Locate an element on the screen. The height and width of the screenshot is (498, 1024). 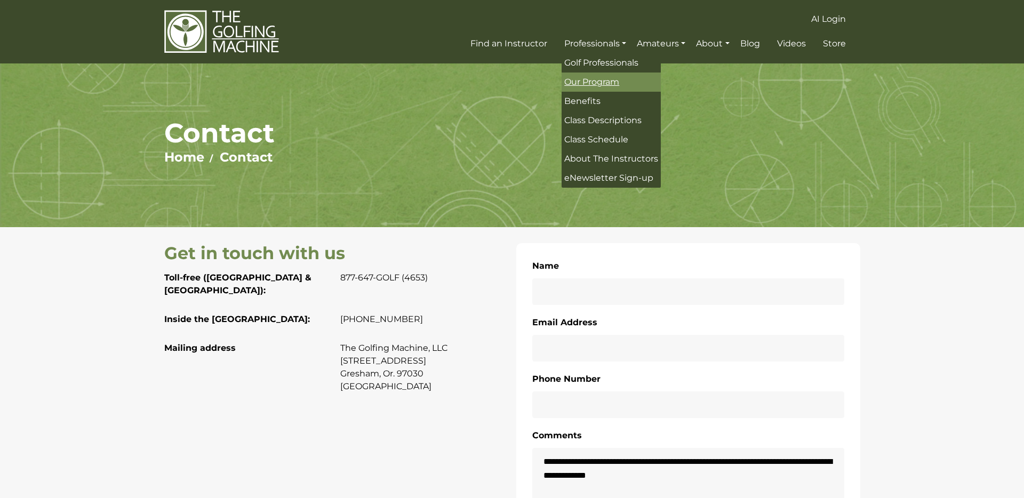
strong: Mailing address is located at coordinates (200, 348).